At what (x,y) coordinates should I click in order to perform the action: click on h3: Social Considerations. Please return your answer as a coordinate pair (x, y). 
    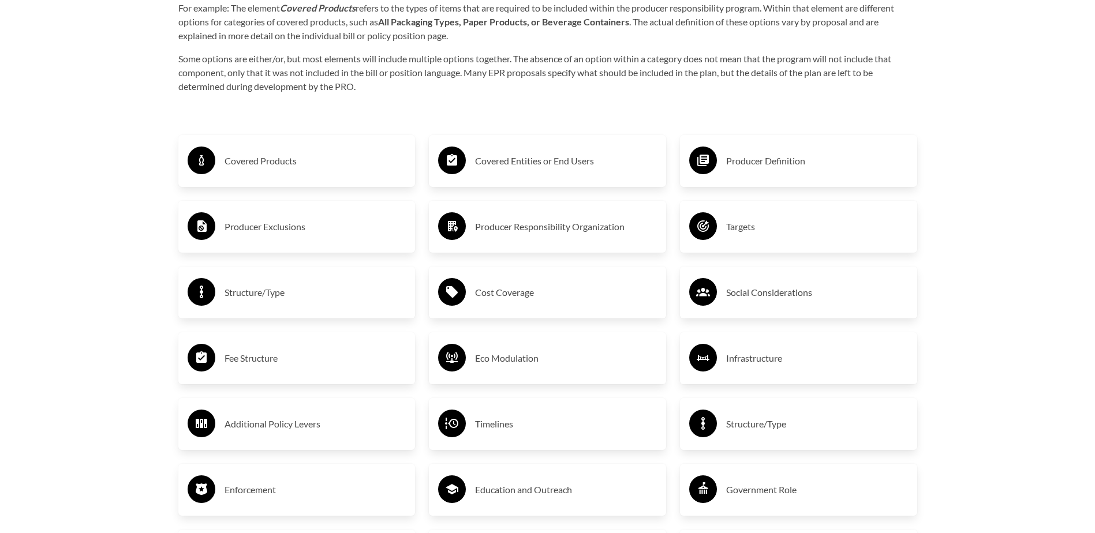
    Looking at the image, I should click on (817, 293).